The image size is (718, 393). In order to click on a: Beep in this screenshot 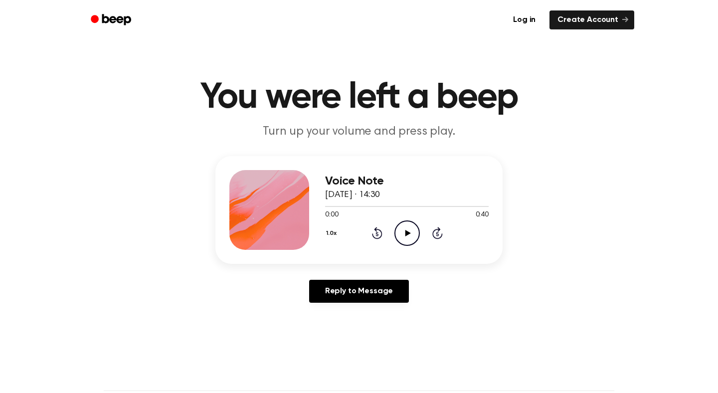, I will do `click(112, 20)`.